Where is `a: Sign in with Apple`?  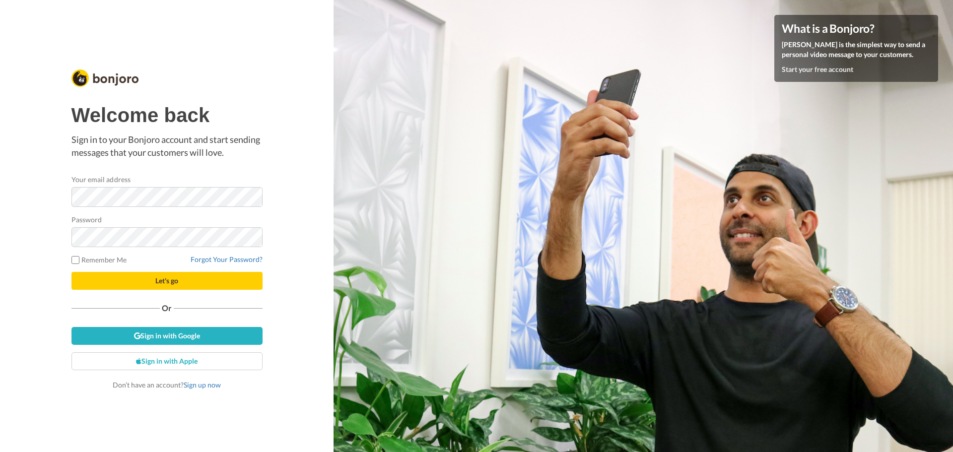 a: Sign in with Apple is located at coordinates (167, 361).